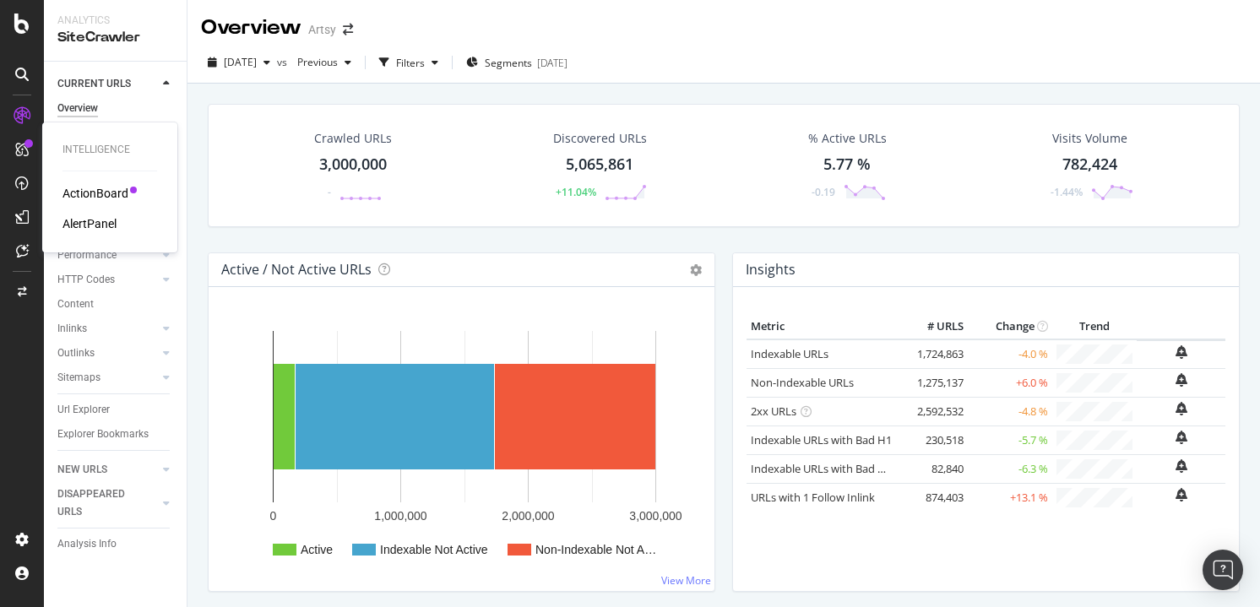 The image size is (1260, 607). I want to click on a: Performance, so click(107, 255).